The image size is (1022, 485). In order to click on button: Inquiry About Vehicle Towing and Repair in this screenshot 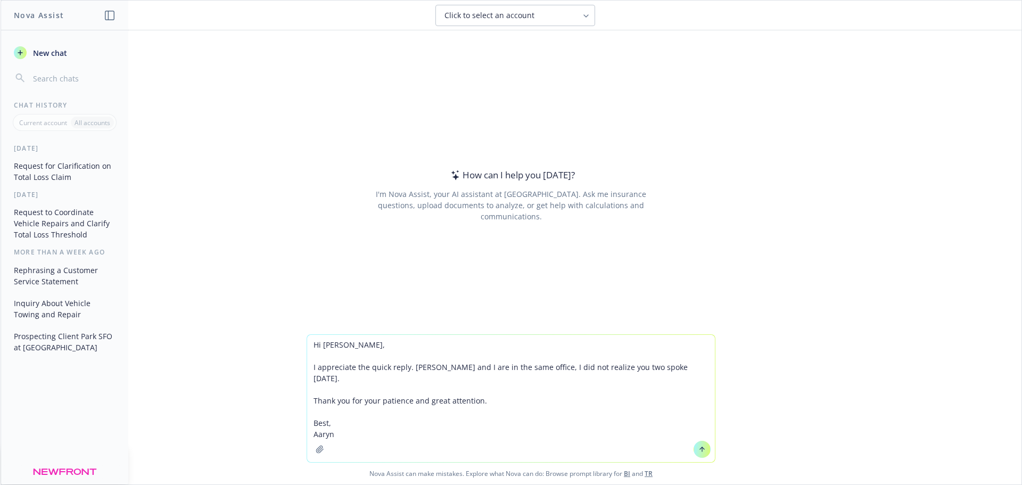, I will do `click(64, 309)`.